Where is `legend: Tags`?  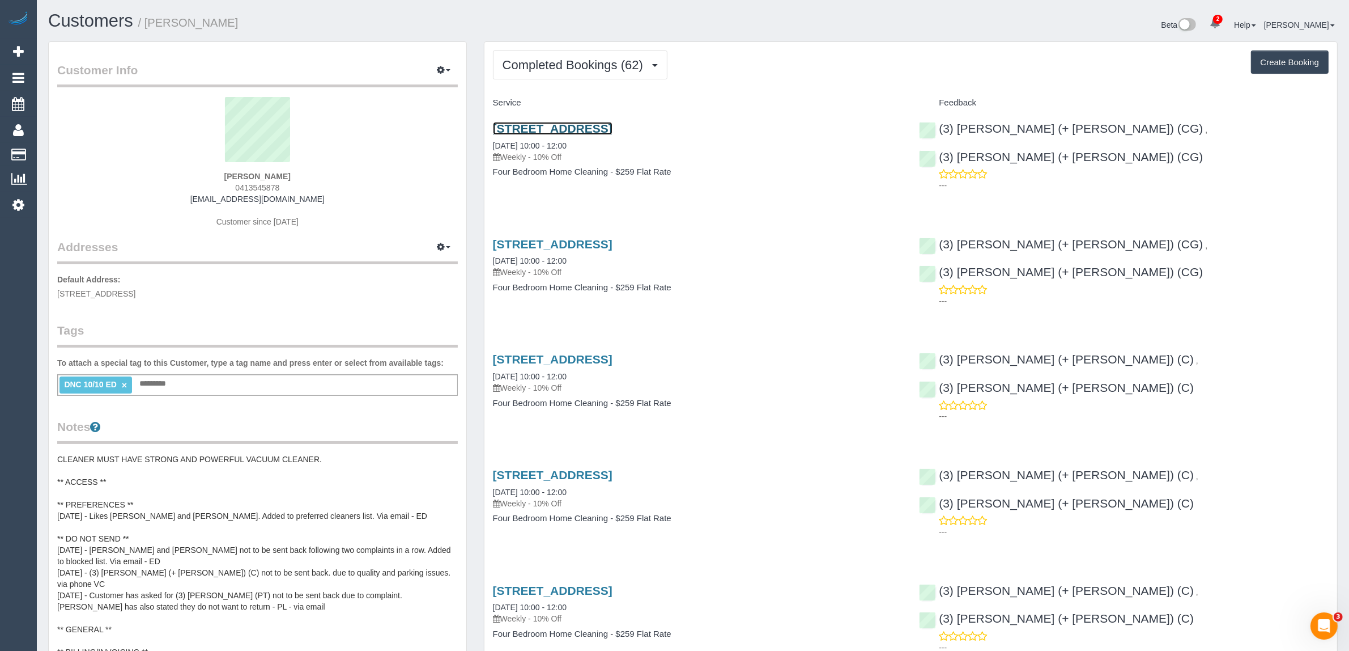
legend: Tags is located at coordinates (257, 334).